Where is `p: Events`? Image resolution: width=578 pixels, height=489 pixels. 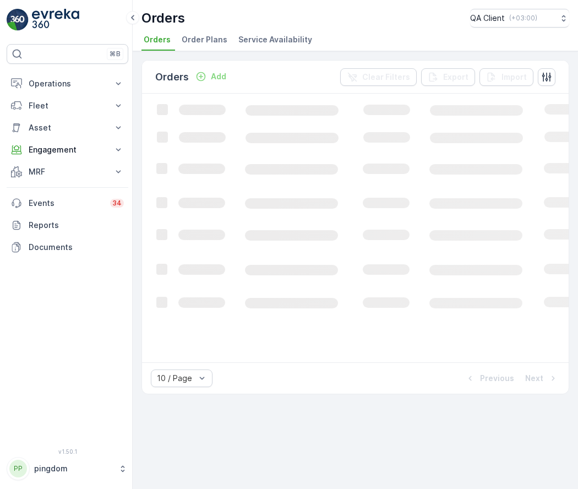
p: Events is located at coordinates (66, 203).